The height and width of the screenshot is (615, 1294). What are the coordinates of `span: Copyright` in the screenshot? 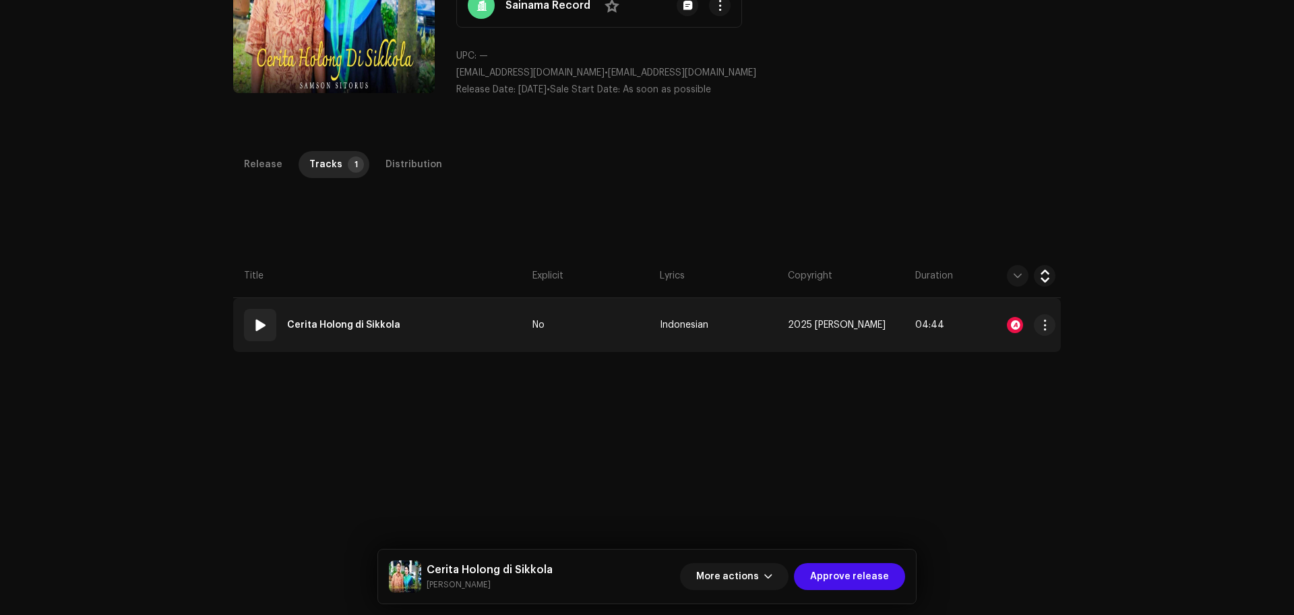 It's located at (810, 276).